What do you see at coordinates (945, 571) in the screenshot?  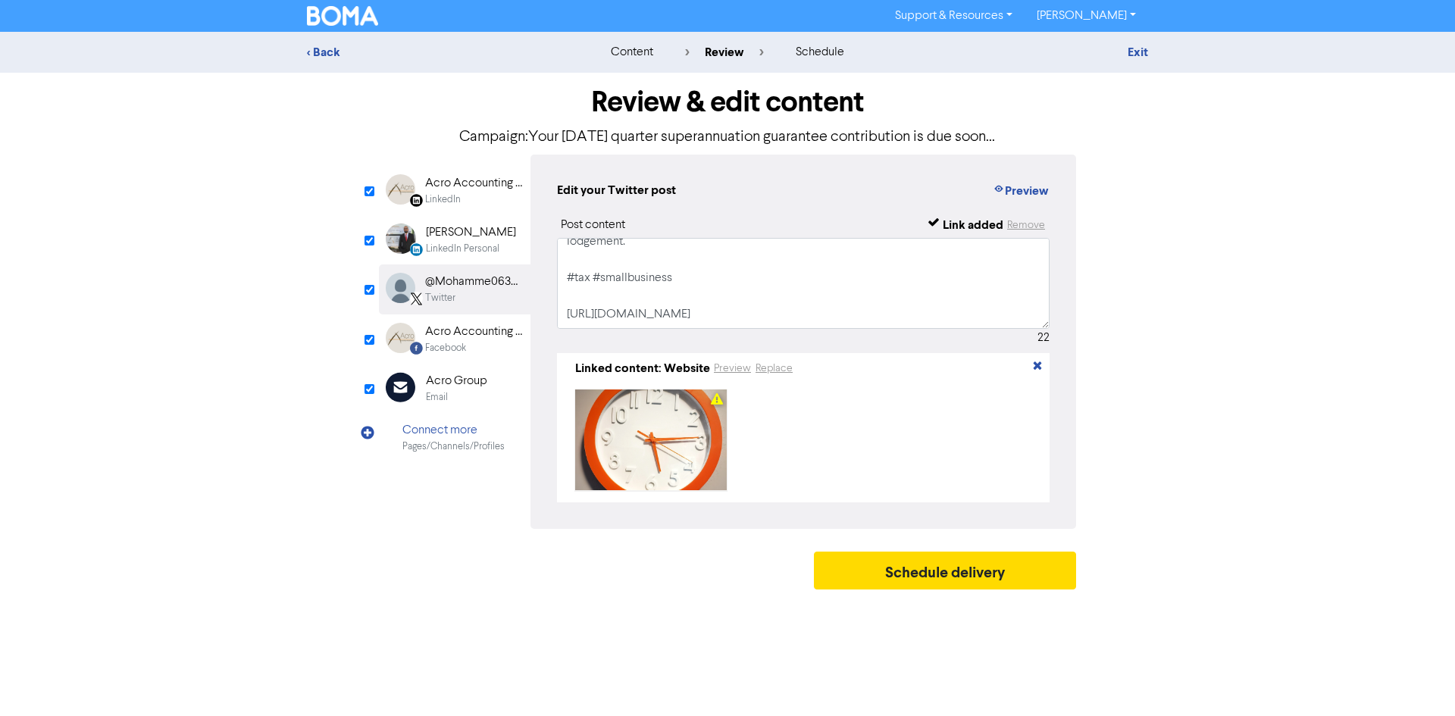 I see `button: Schedule delivery` at bounding box center [945, 571].